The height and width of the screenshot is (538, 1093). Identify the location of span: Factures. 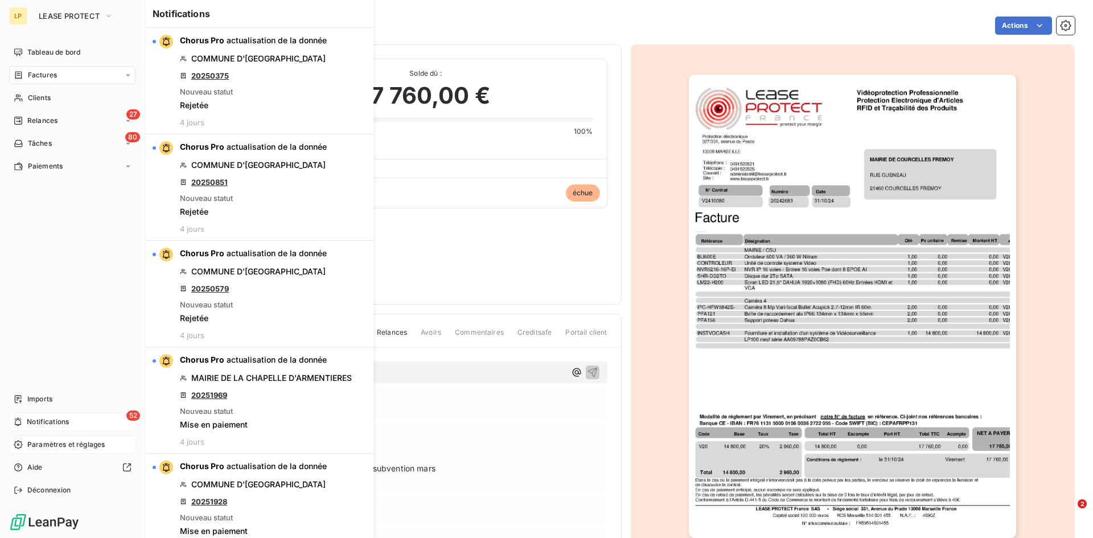
(42, 75).